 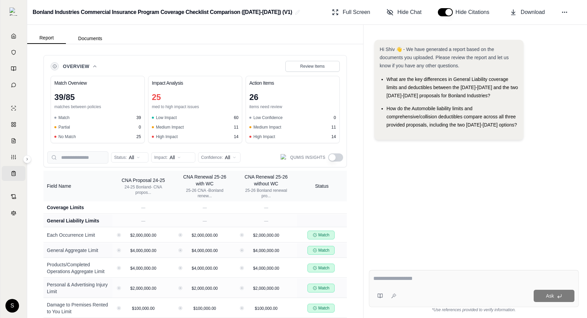 What do you see at coordinates (78, 186) in the screenshot?
I see `th: Field Name` at bounding box center [78, 186].